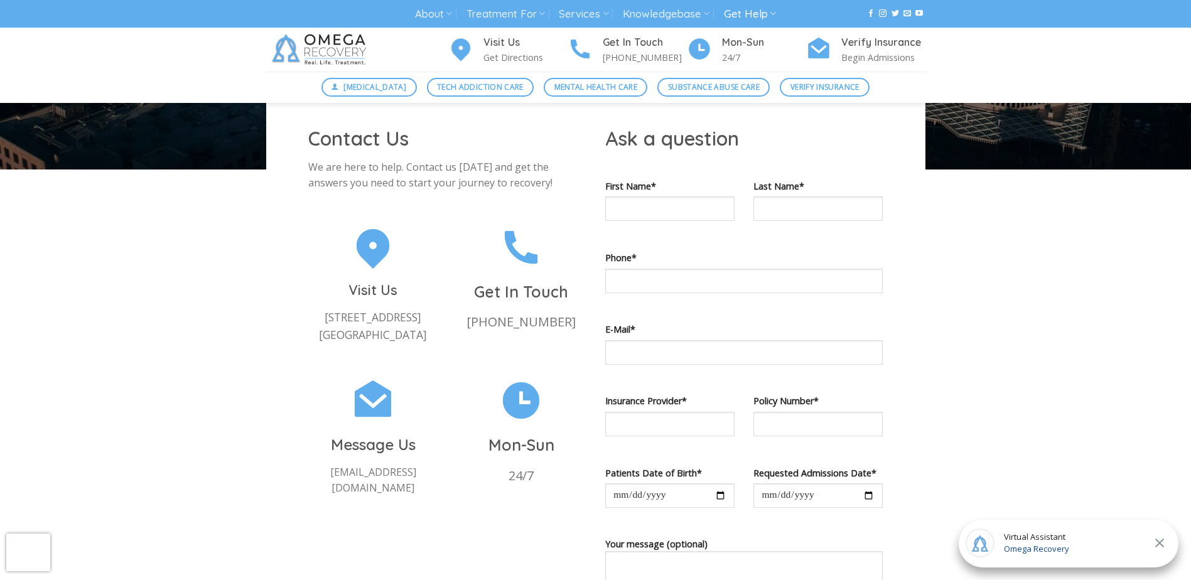 Image resolution: width=1191 pixels, height=580 pixels. What do you see at coordinates (508, 50) in the screenshot?
I see `a: Visit Us Get Directions` at bounding box center [508, 50].